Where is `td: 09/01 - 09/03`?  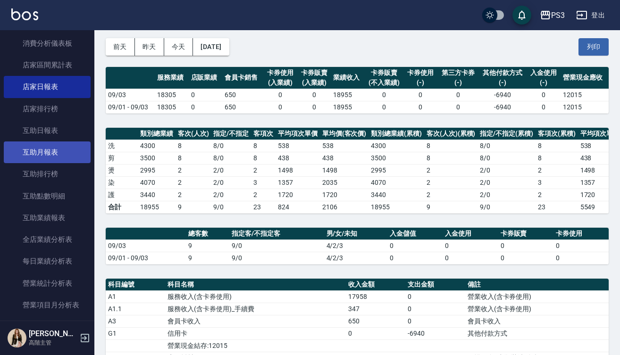
td: 09/01 - 09/03 is located at coordinates (146, 258).